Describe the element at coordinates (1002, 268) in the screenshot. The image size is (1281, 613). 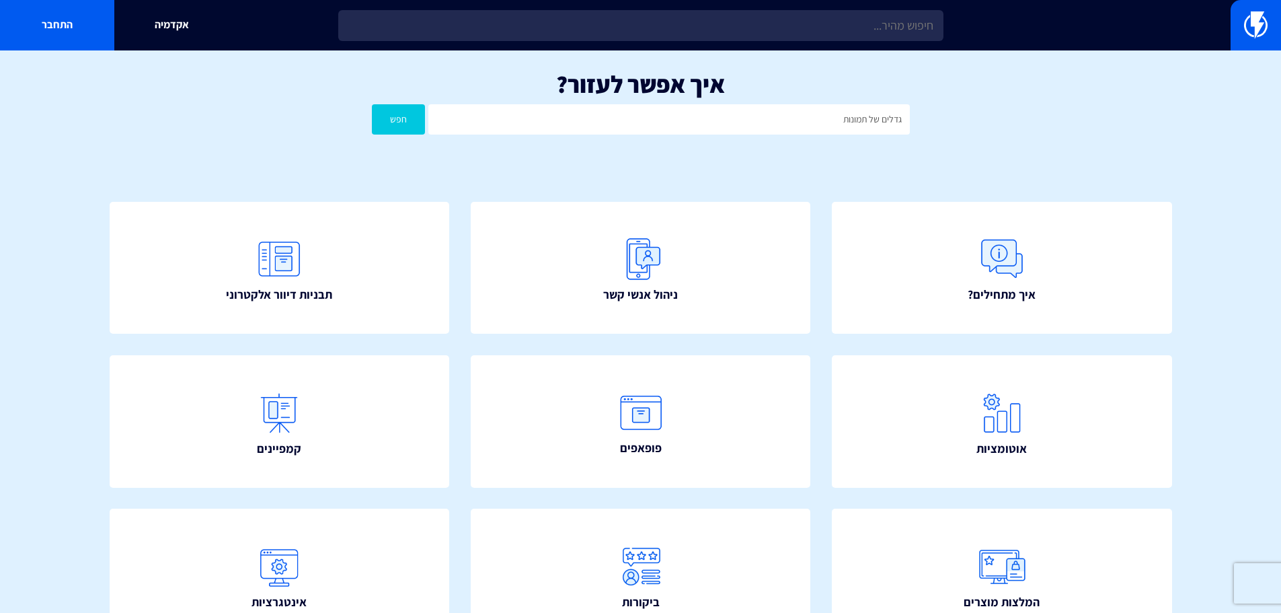
I see `a: איך מתחילים?` at that location.